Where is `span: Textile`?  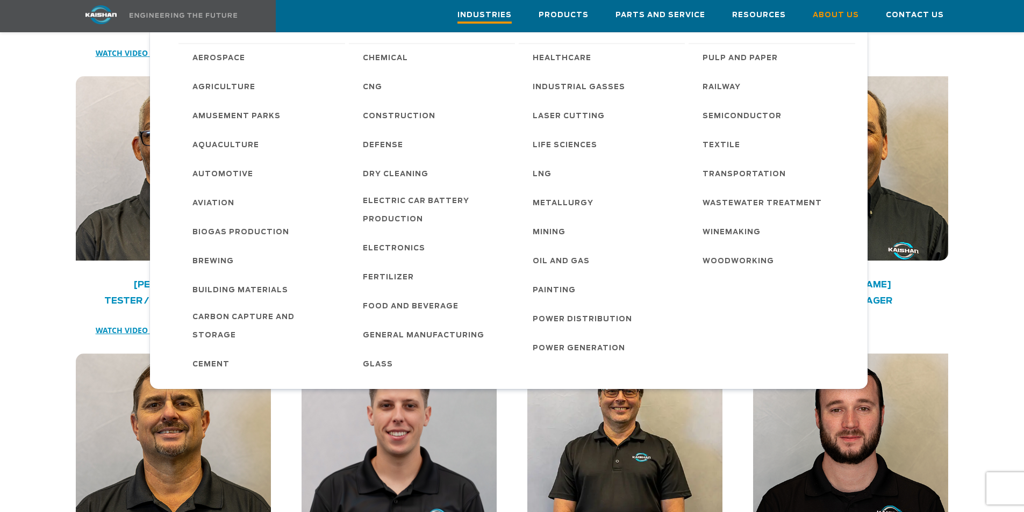
span: Textile is located at coordinates (722, 146).